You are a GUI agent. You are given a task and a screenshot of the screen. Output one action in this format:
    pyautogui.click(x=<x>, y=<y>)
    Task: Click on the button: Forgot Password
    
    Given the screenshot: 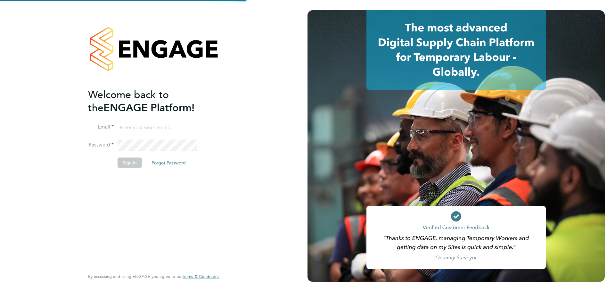 What is the action you would take?
    pyautogui.click(x=169, y=163)
    